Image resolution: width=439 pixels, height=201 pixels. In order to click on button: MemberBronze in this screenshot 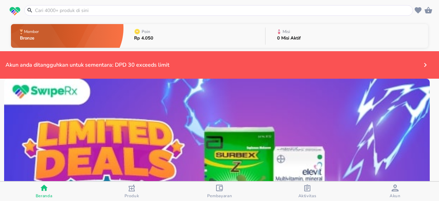, I will do `click(67, 36)`.